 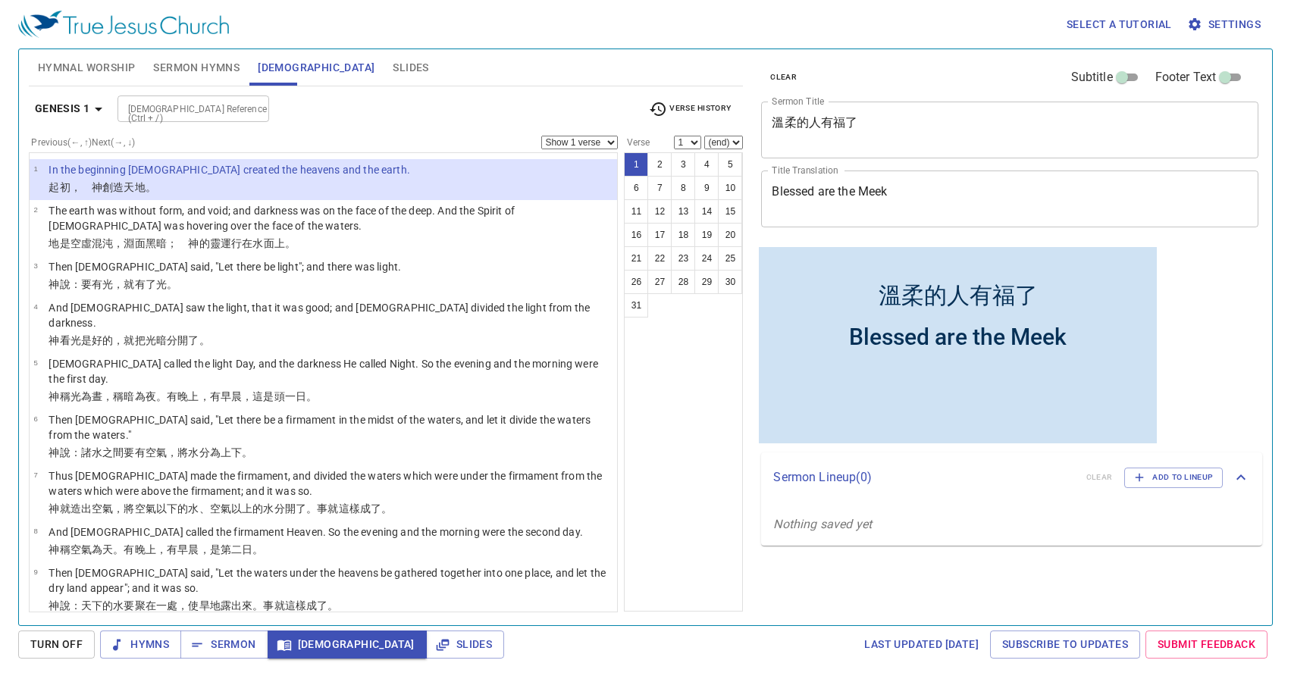 What do you see at coordinates (280, 243) in the screenshot?
I see `wh4325: 面` at bounding box center [280, 243].